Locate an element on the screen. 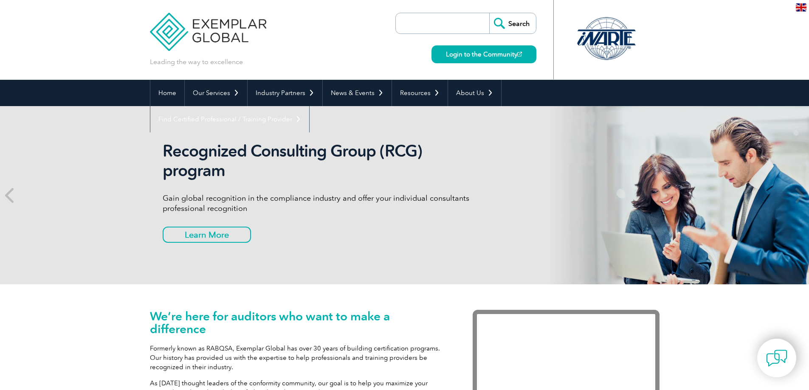  a: Learn More is located at coordinates (207, 235).